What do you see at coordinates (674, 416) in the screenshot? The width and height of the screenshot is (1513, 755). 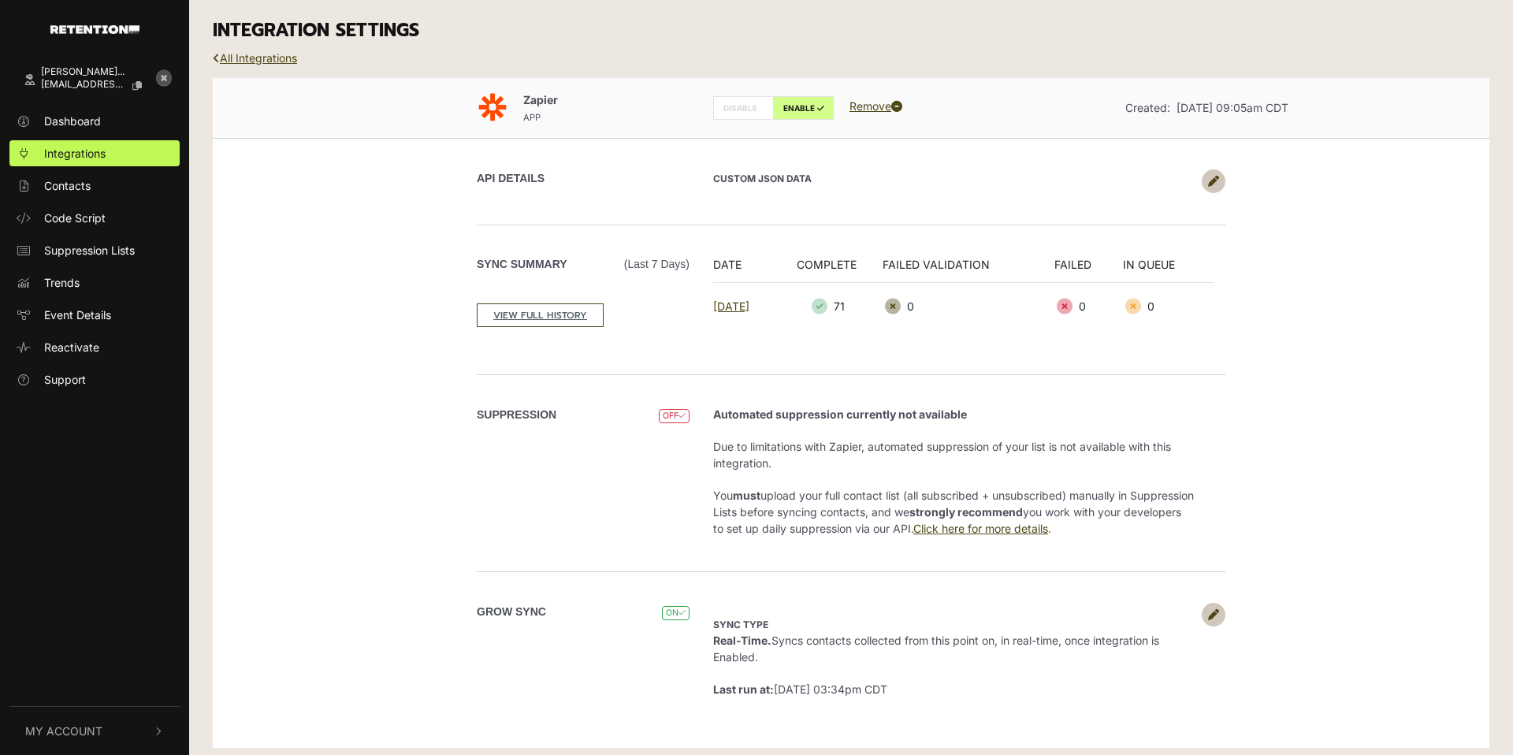 I see `span: OFF` at bounding box center [674, 416].